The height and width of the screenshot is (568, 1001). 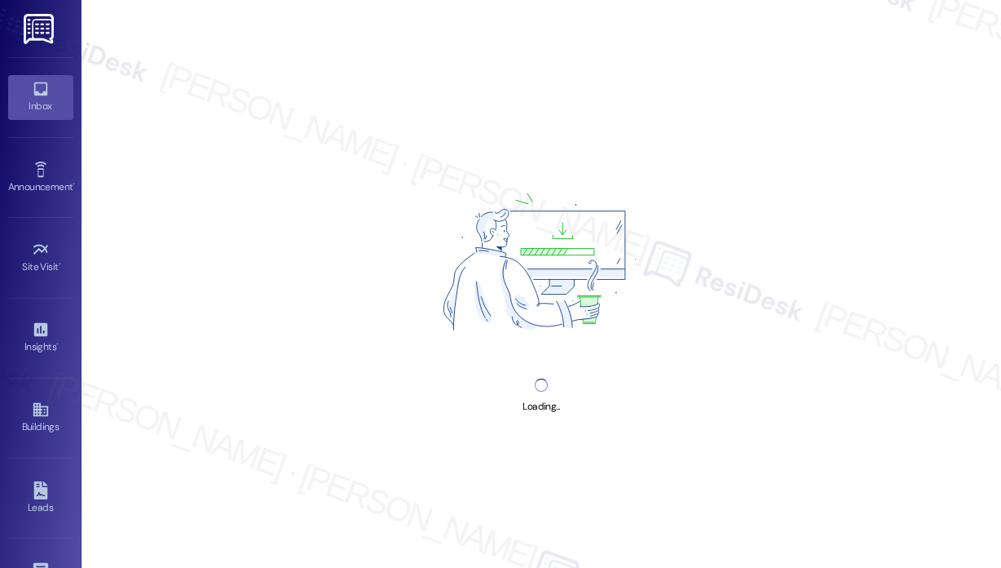 What do you see at coordinates (41, 418) in the screenshot?
I see `a: Buildings` at bounding box center [41, 418].